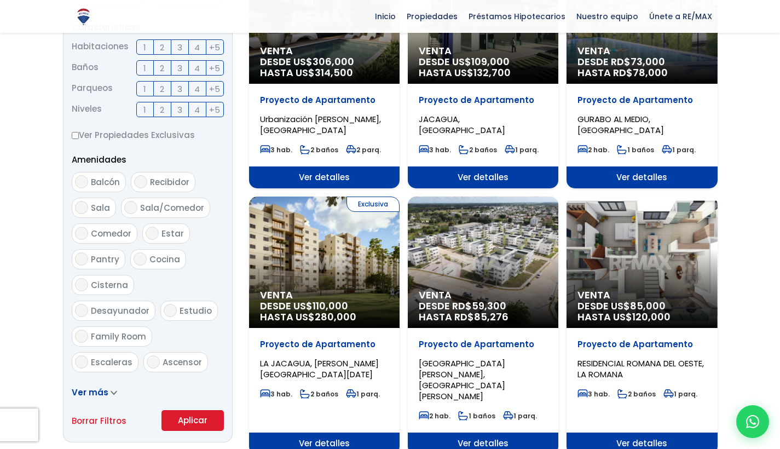  I want to click on span: Baños, so click(85, 68).